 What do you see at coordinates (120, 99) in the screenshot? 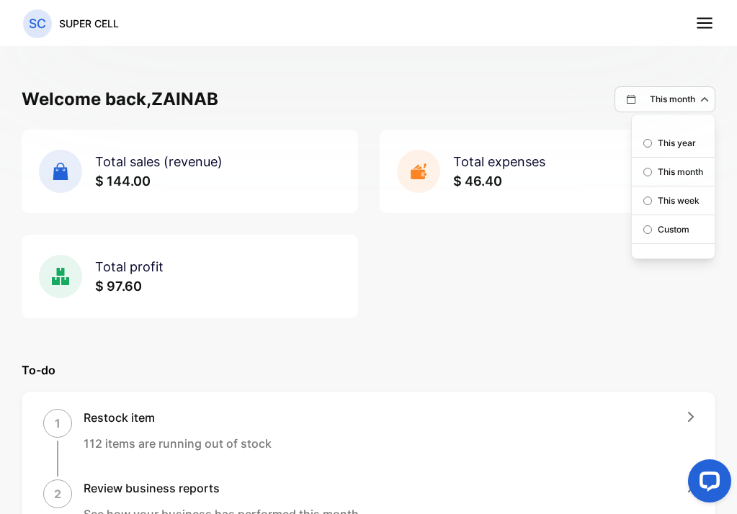
I see `h1: Welcome back, ZAINAB` at bounding box center [120, 99].